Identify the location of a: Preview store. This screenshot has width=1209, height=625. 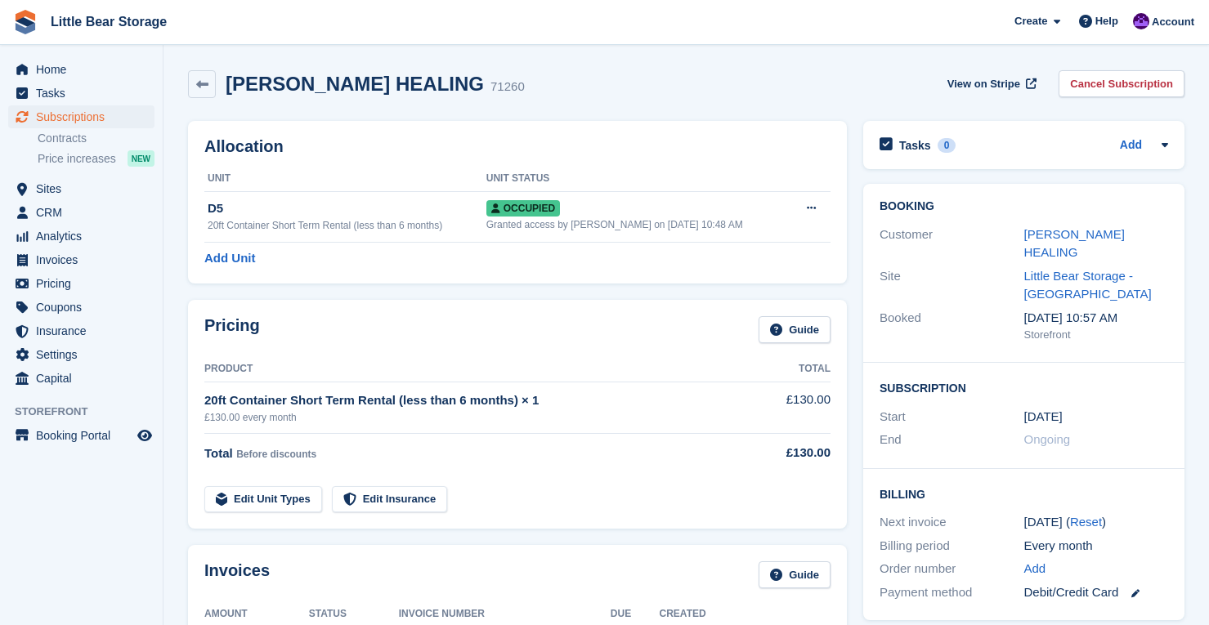
(145, 436).